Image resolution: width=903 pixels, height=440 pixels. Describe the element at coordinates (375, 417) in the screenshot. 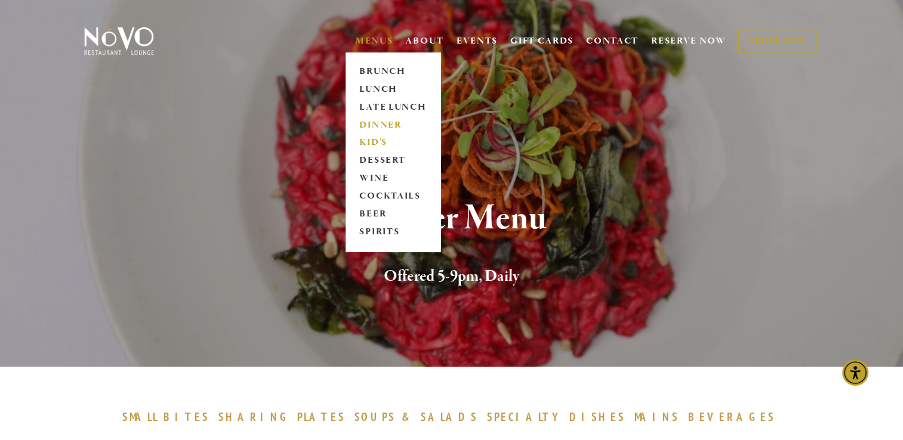

I see `span: SOUPS` at that location.